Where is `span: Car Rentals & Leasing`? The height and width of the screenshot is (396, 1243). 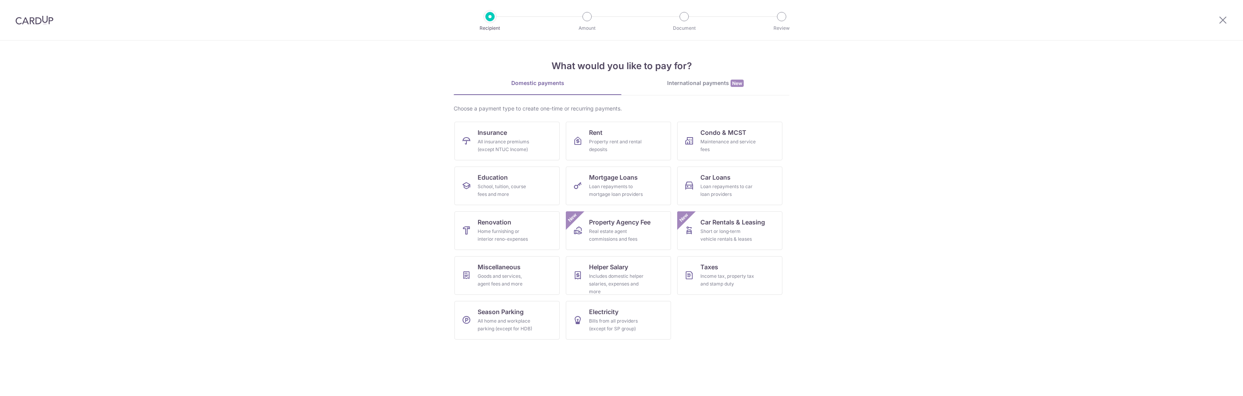 span: Car Rentals & Leasing is located at coordinates (732, 222).